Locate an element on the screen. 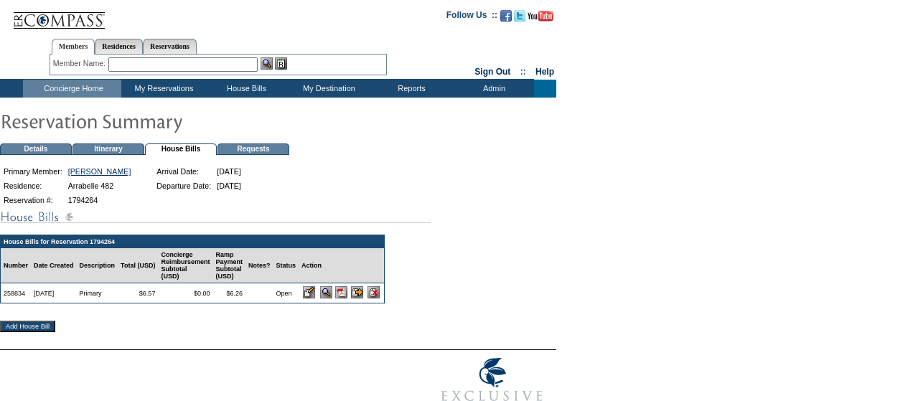 This screenshot has width=908, height=401. img: View is located at coordinates (266, 63).